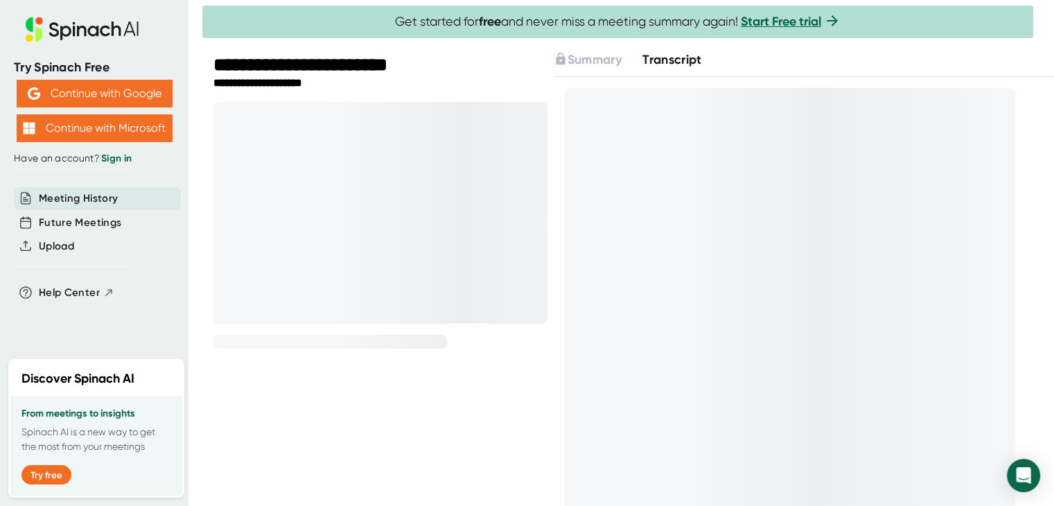 This screenshot has width=1054, height=506. Describe the element at coordinates (96, 440) in the screenshot. I see `p: Spinach AI is a new way to get the most from your meetings` at that location.